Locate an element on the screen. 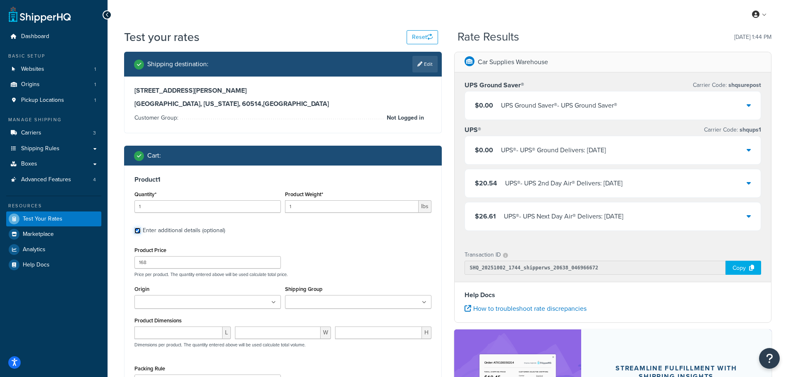 Image resolution: width=788 pixels, height=377 pixels. h2: Rate Results is located at coordinates (488, 37).